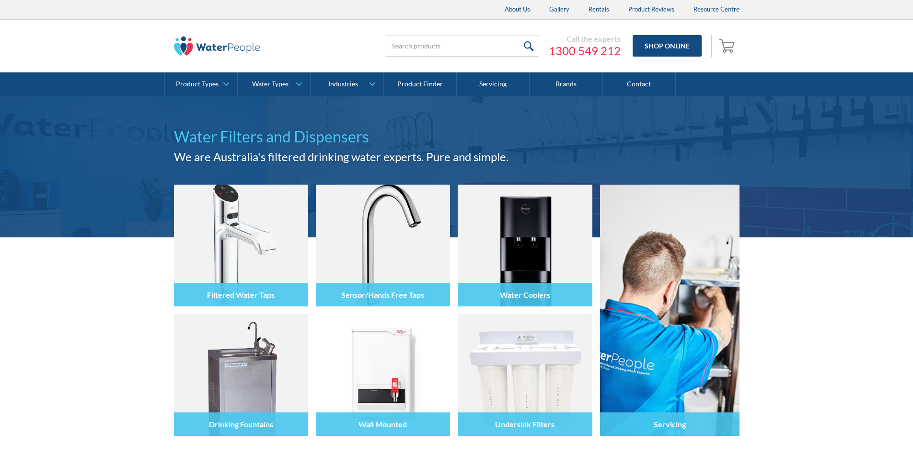  I want to click on img: The Water People, so click(217, 46).